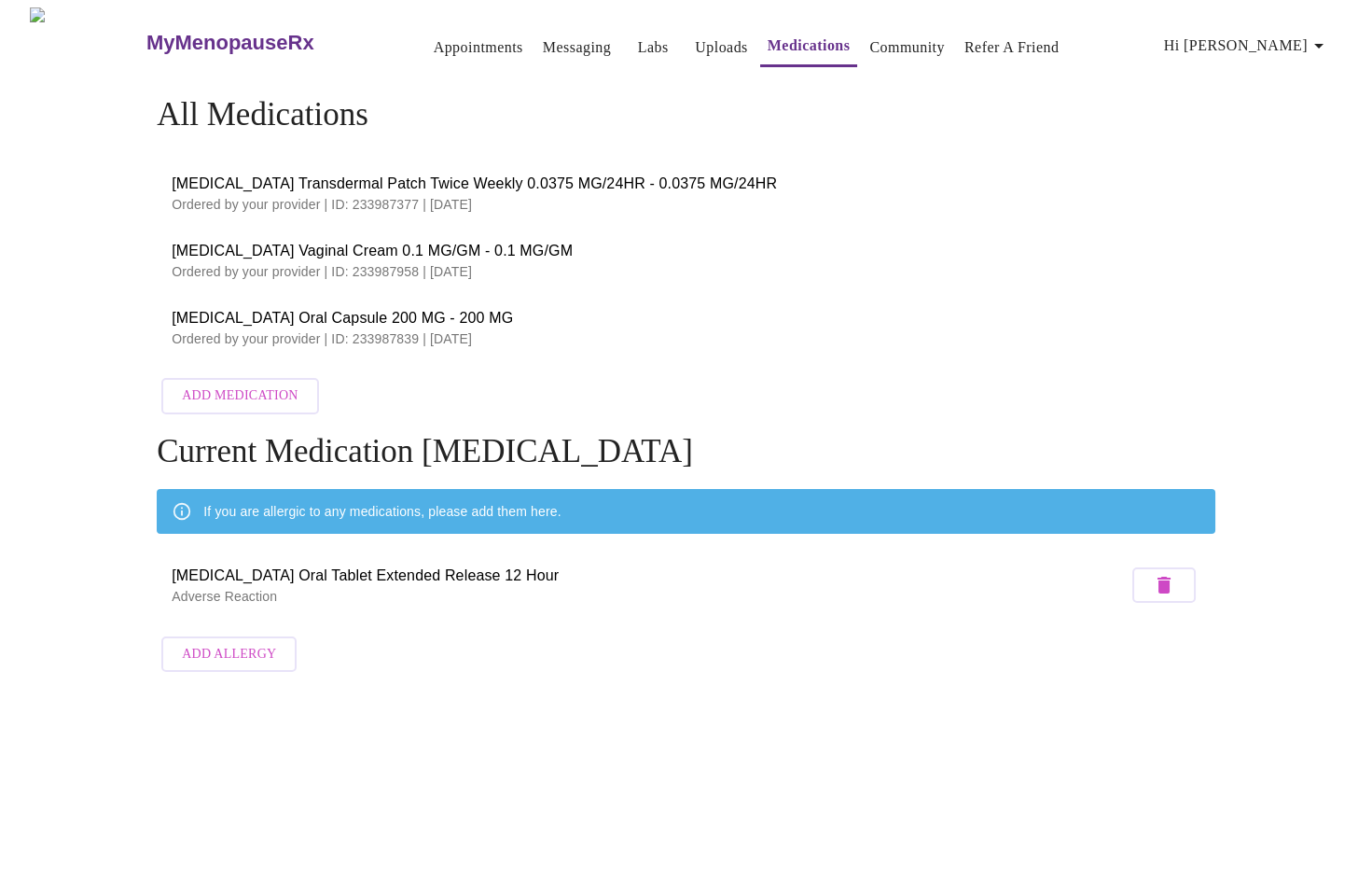 This screenshot has width=1372, height=895. Describe the element at coordinates (576, 47) in the screenshot. I see `button: Messaging` at that location.